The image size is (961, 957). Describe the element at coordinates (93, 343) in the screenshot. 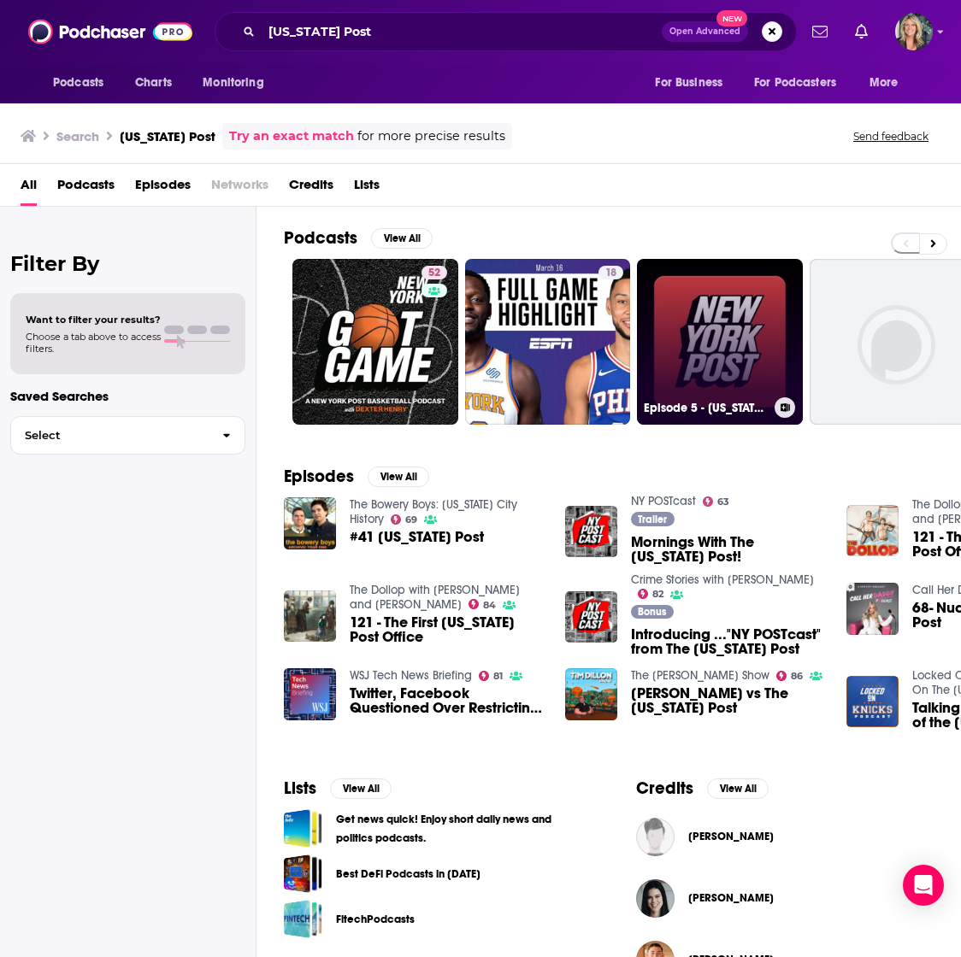

I see `span: Choose a tab above to access filters.` at that location.